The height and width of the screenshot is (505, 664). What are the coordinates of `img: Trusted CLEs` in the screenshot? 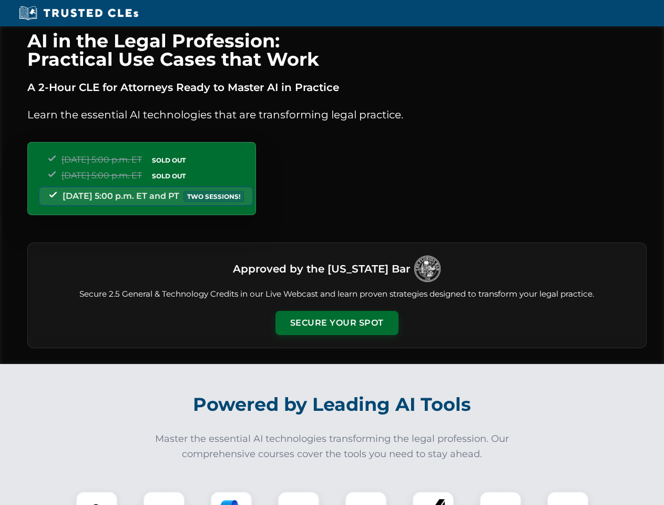 It's located at (78, 13).